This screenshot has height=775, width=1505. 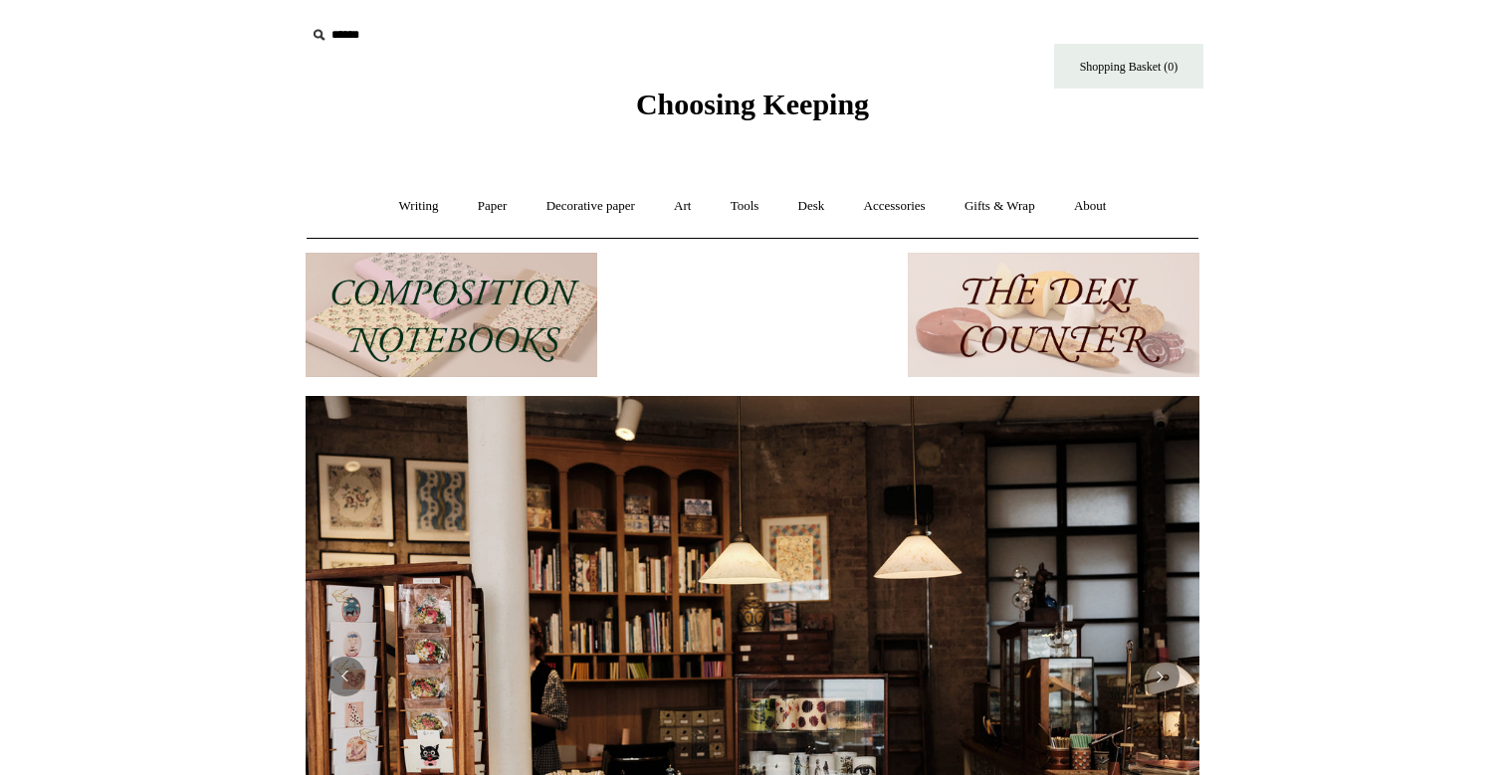 What do you see at coordinates (345, 677) in the screenshot?
I see `button: Previous` at bounding box center [345, 677].